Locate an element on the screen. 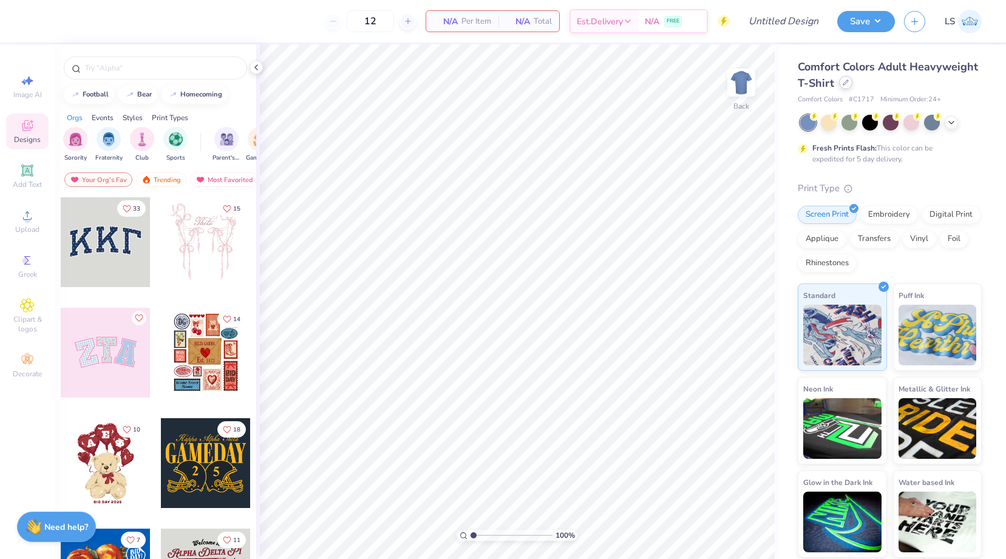  img: Water based Ink is located at coordinates (938, 522).